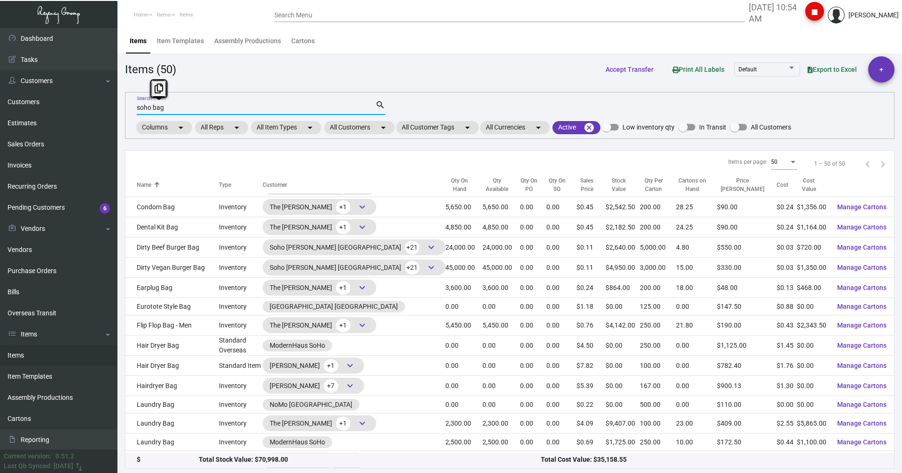 This screenshot has height=473, width=902. What do you see at coordinates (172, 227) in the screenshot?
I see `td: Dental Kit Bag` at bounding box center [172, 227].